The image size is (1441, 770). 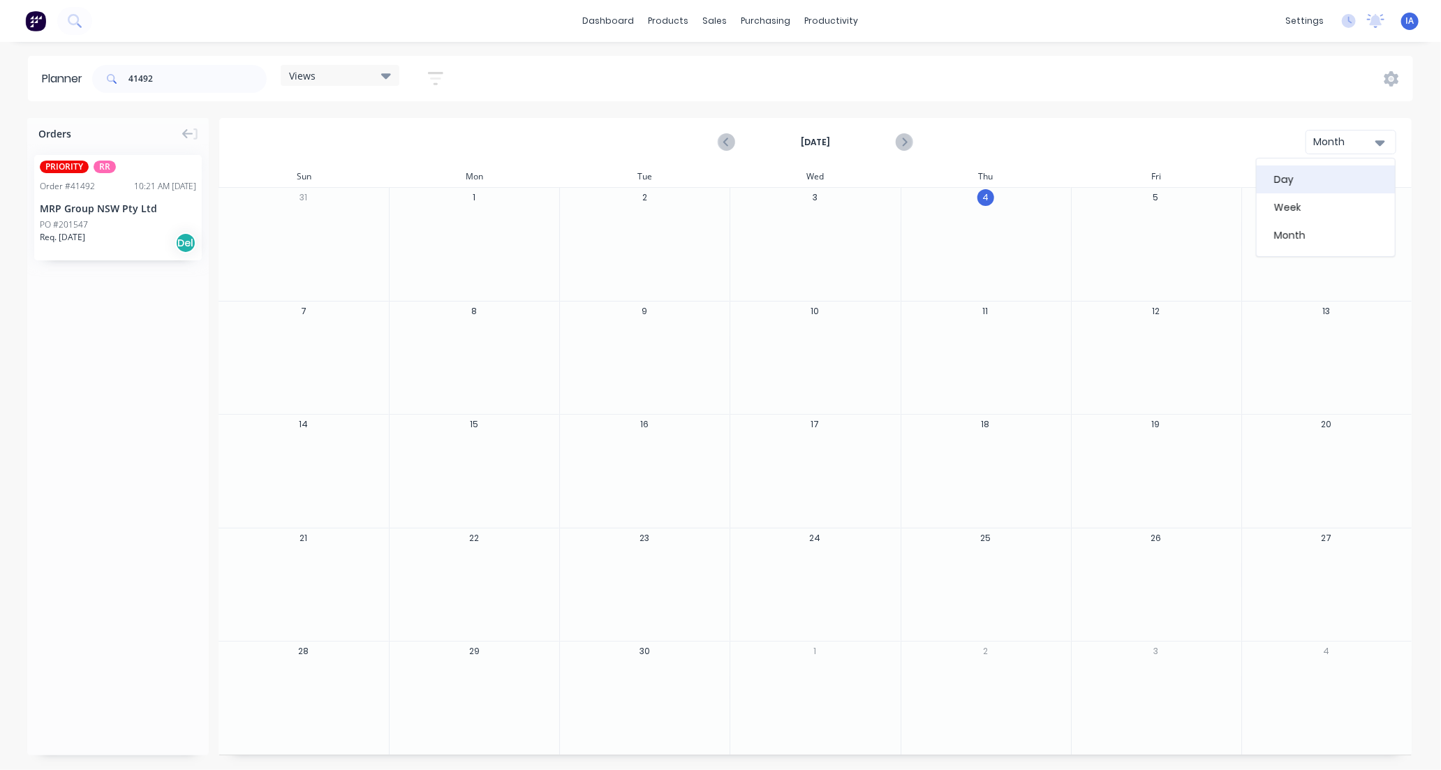 I want to click on div: productivity, so click(x=832, y=21).